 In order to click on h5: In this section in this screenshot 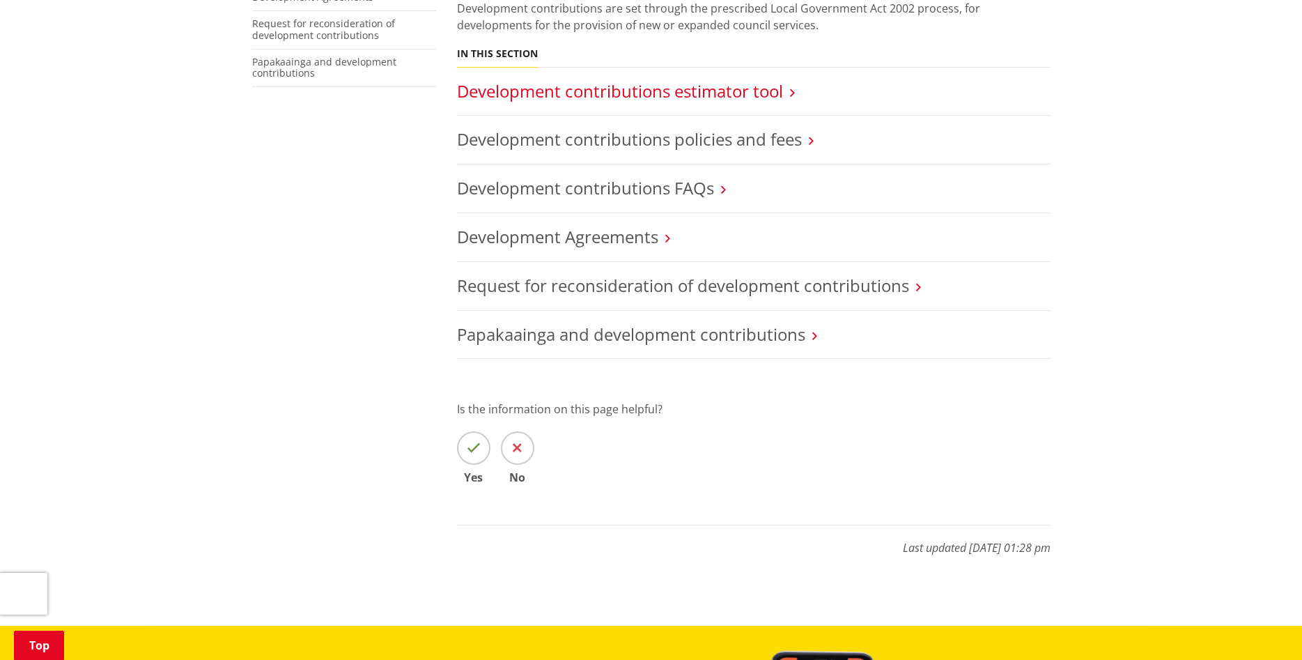, I will do `click(498, 54)`.